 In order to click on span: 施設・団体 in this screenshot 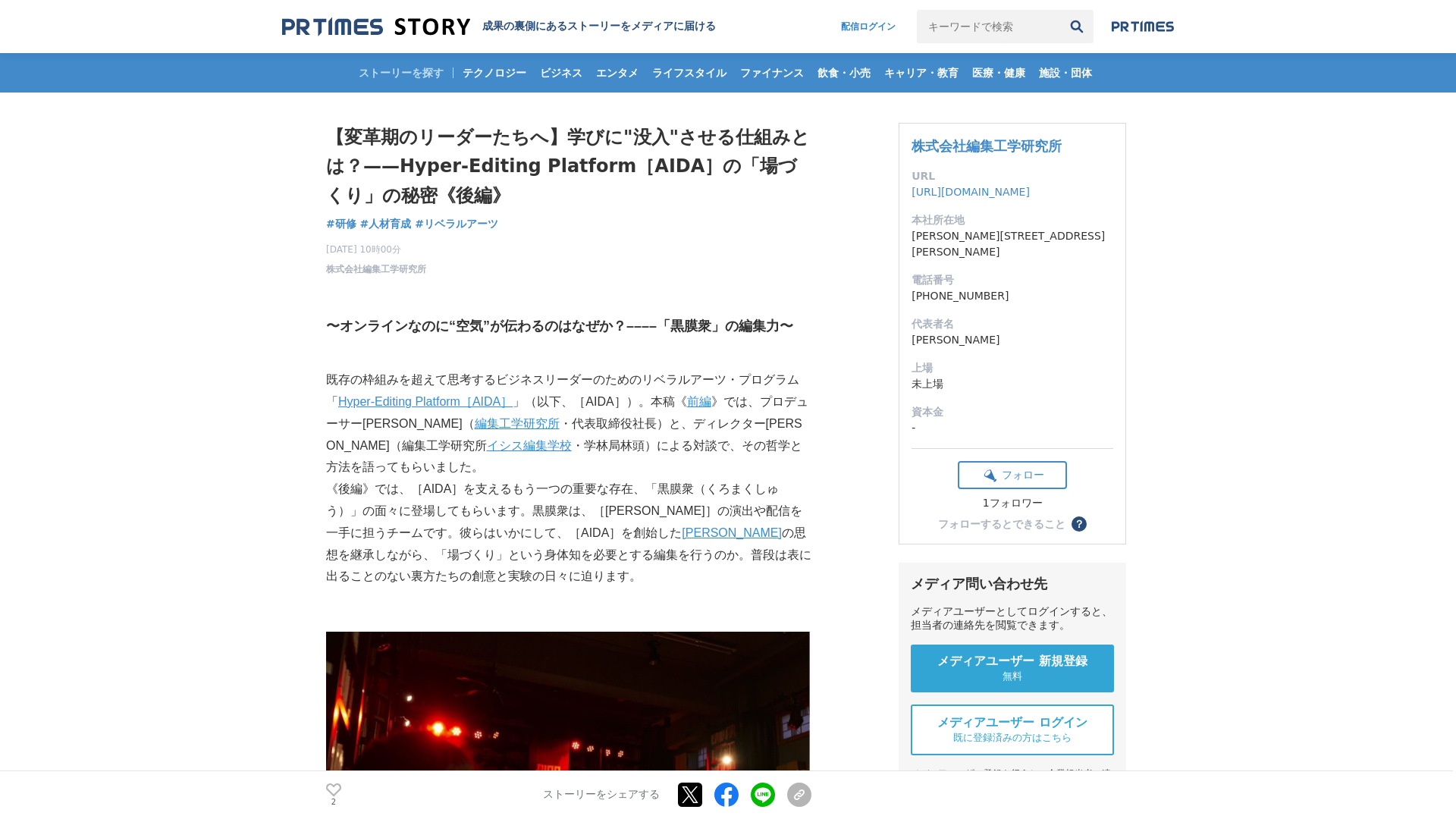, I will do `click(1066, 72)`.